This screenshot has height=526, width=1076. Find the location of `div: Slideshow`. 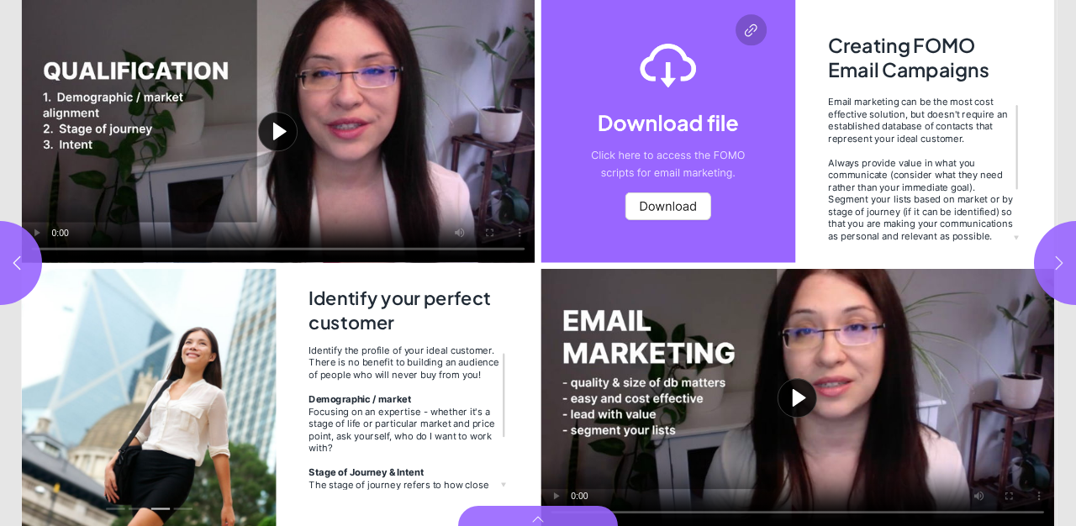

div: Slideshow is located at coordinates (149, 398).